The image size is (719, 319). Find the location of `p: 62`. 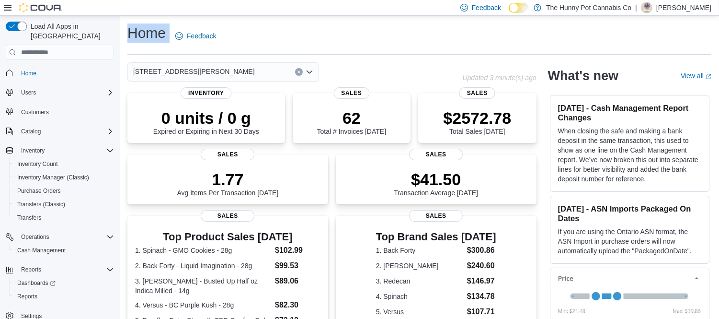

p: 62 is located at coordinates (352, 118).